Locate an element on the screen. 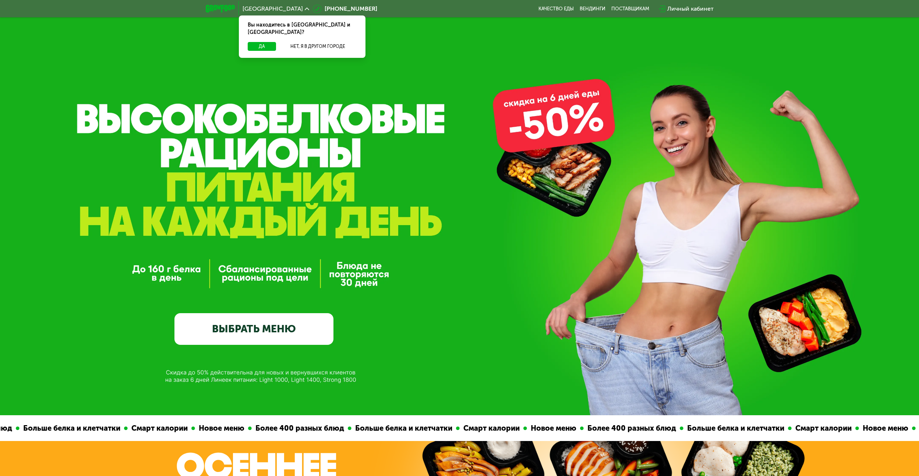  a: Вендинги is located at coordinates (593, 9).